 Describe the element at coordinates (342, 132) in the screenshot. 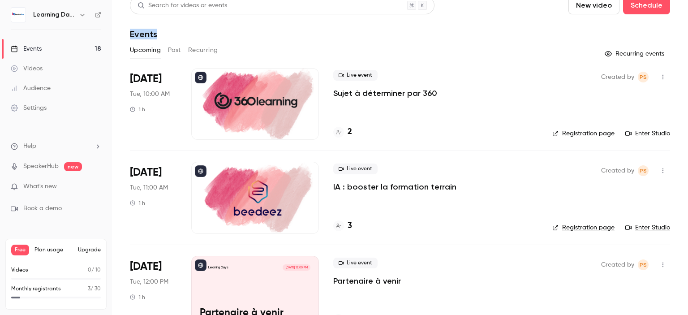

I see `a: 2` at that location.